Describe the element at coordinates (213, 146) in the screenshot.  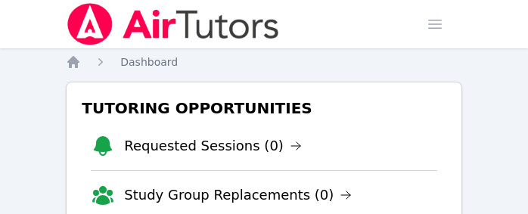
I see `a: Requested Sessions (0)` at that location.